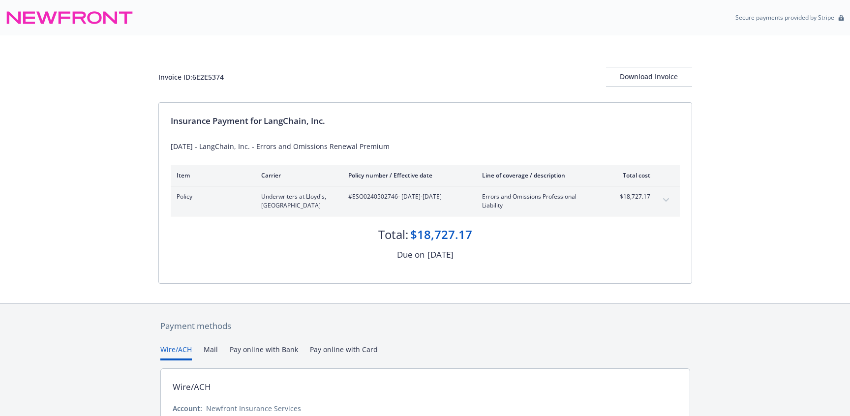 The width and height of the screenshot is (850, 416). What do you see at coordinates (393, 235) in the screenshot?
I see `div: Total:` at bounding box center [393, 235].